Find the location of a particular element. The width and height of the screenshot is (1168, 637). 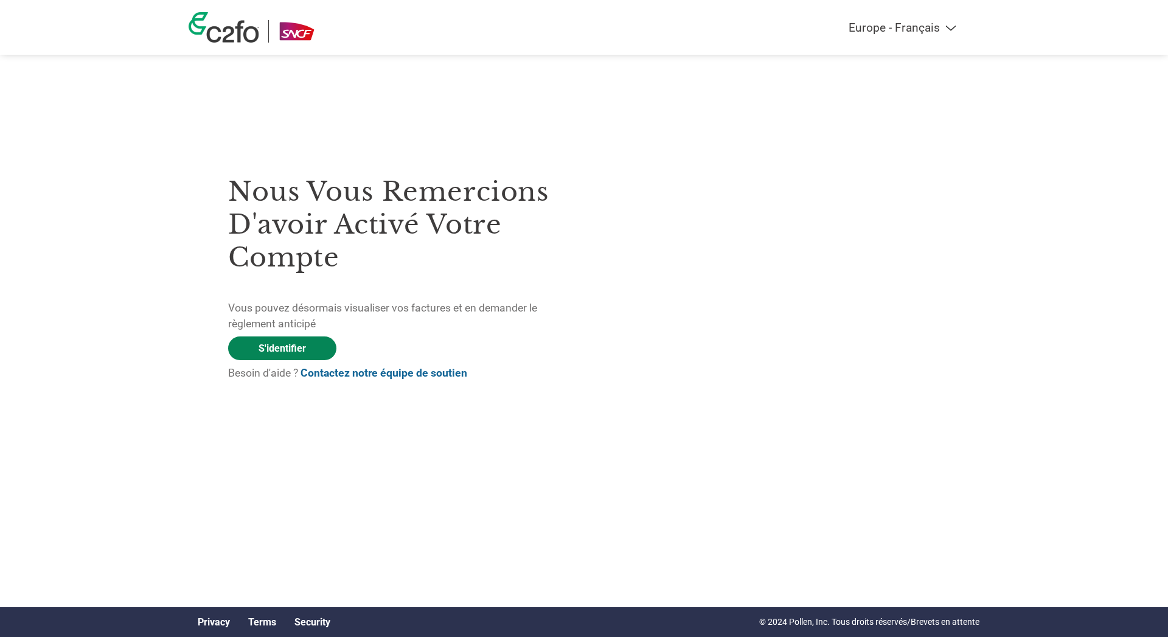

a: Privacy is located at coordinates (214, 622).